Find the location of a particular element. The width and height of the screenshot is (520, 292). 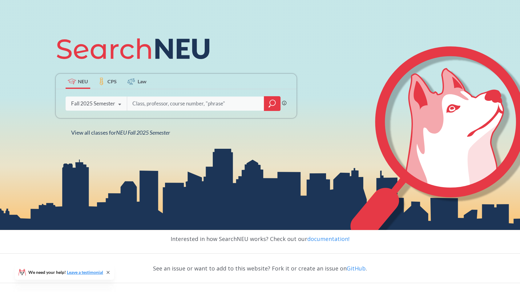

input: Class, professor, course number, "phrase" is located at coordinates (196, 104).